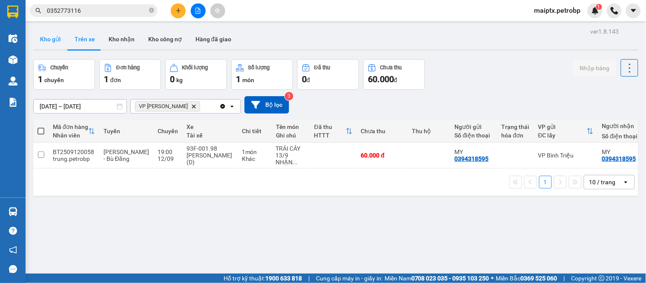 The height and width of the screenshot is (283, 646). Describe the element at coordinates (263, 279) in the screenshot. I see `span: Hỗ trợ kỹ thuật:` at that location.